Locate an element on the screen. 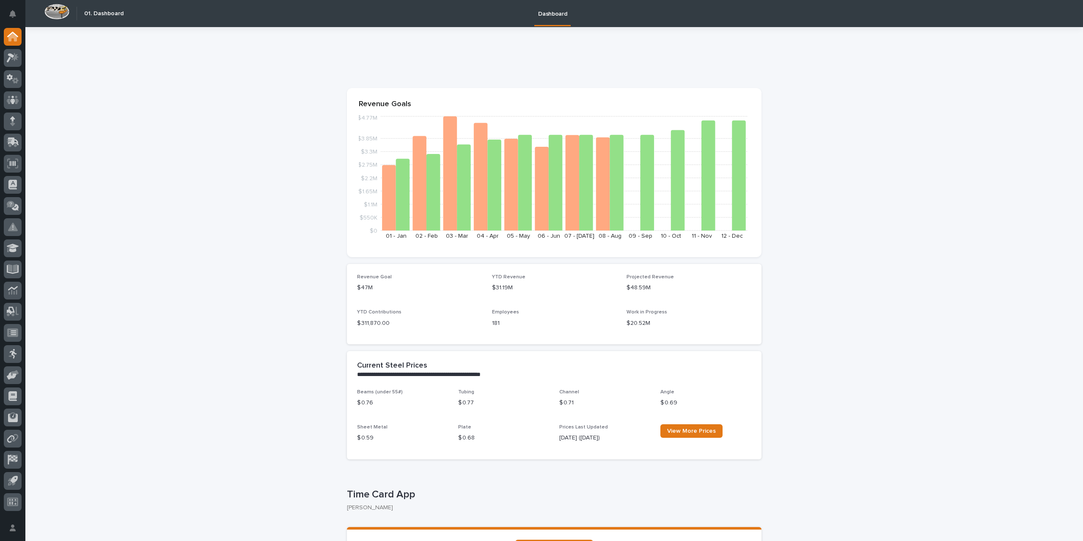 The width and height of the screenshot is (1083, 541). h2: 01. Dashboard is located at coordinates (104, 14).